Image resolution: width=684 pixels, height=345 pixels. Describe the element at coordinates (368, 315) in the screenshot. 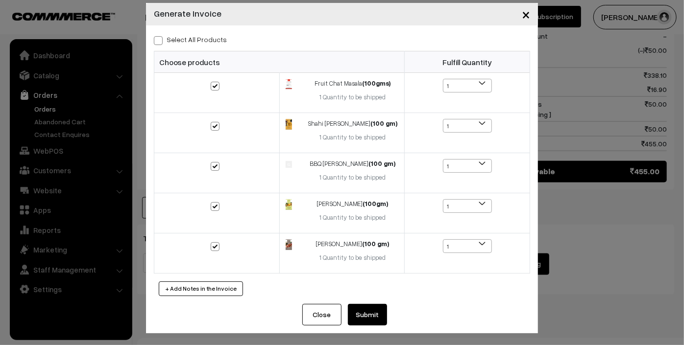

I see `button: Submit` at that location.